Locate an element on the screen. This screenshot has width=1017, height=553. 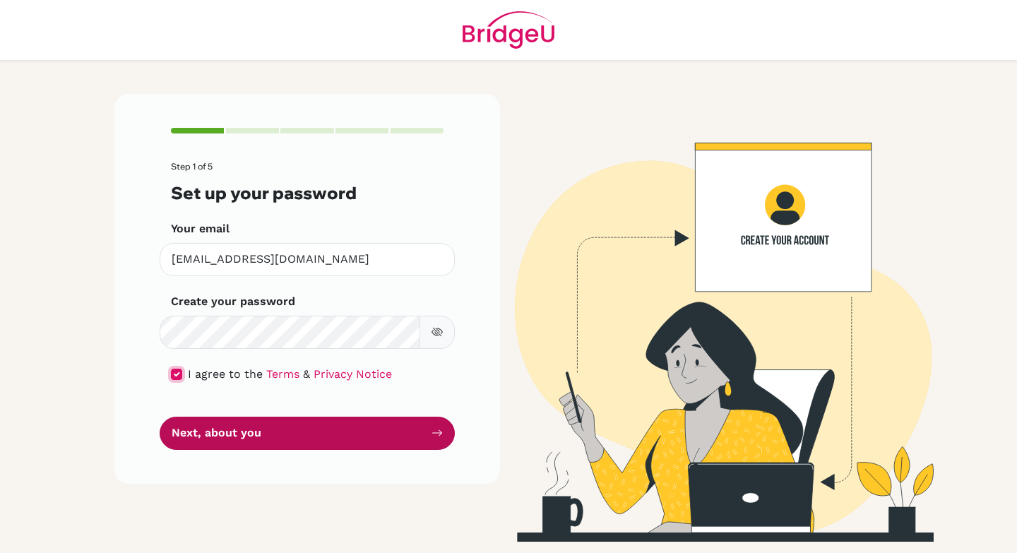
label: Create your password is located at coordinates (233, 302).